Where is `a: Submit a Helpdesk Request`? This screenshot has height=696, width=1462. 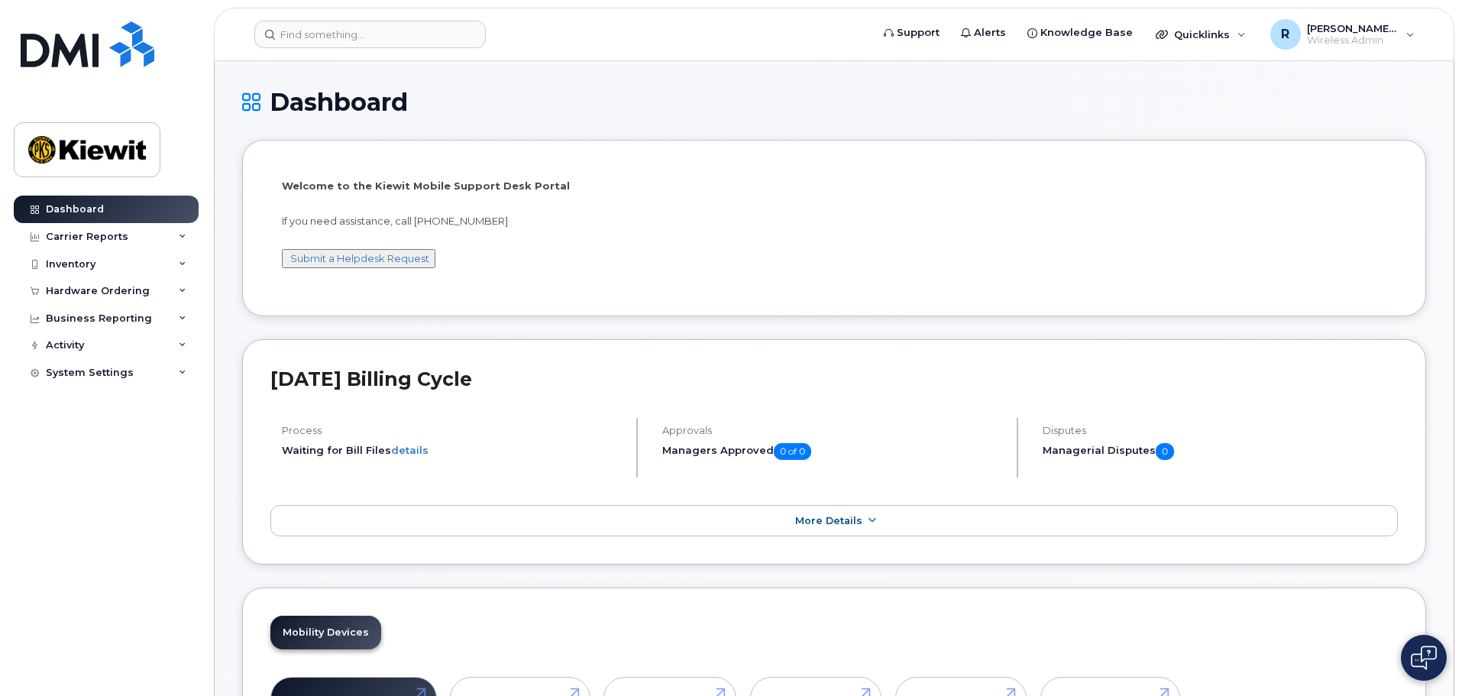 a: Submit a Helpdesk Request is located at coordinates (360, 258).